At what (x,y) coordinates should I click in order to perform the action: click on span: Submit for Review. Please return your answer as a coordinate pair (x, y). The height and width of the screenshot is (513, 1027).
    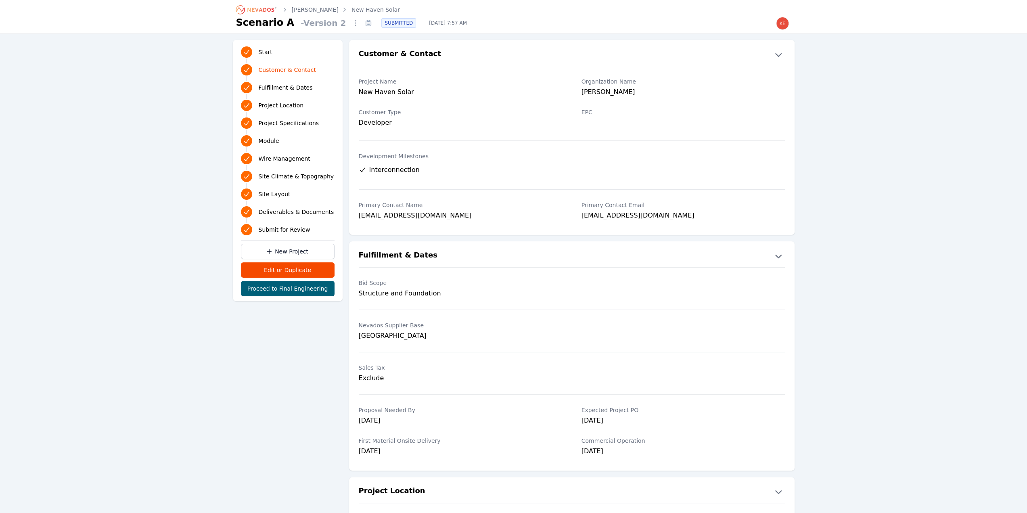
    Looking at the image, I should click on (284, 230).